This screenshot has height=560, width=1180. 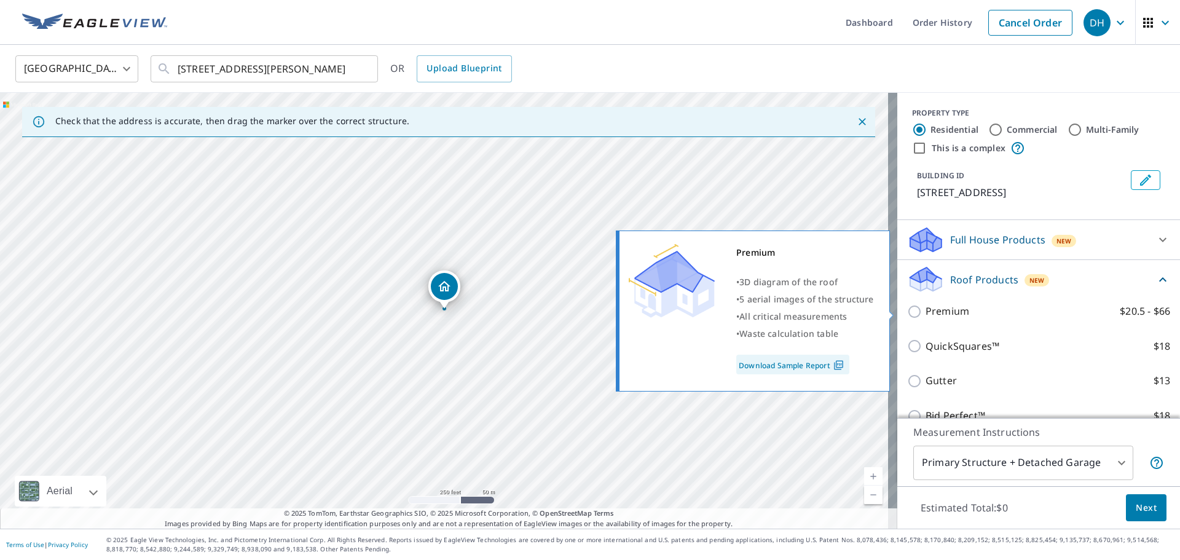 I want to click on div: Premium, so click(x=805, y=253).